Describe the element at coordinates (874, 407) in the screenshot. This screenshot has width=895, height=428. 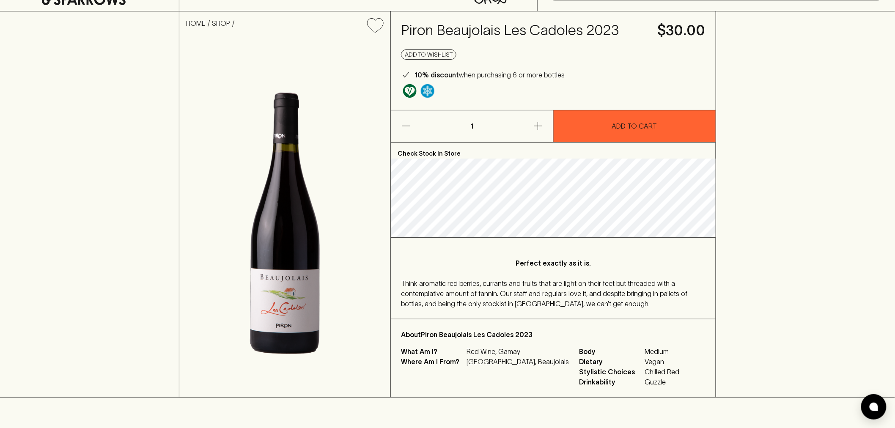
I see `img: bubble-icon` at that location.